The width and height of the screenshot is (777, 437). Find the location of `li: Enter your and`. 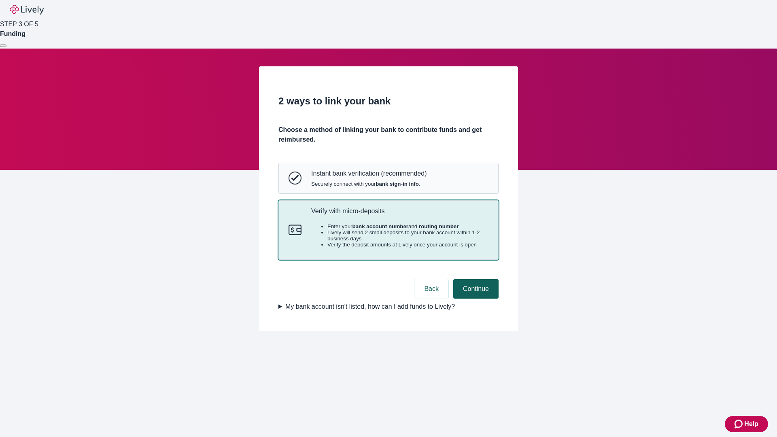

li: Enter your and is located at coordinates (408, 226).